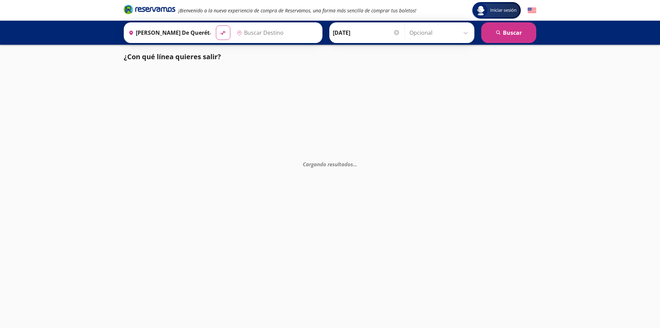  What do you see at coordinates (330, 164) in the screenshot?
I see `em: Cargando resultados` at bounding box center [330, 164].